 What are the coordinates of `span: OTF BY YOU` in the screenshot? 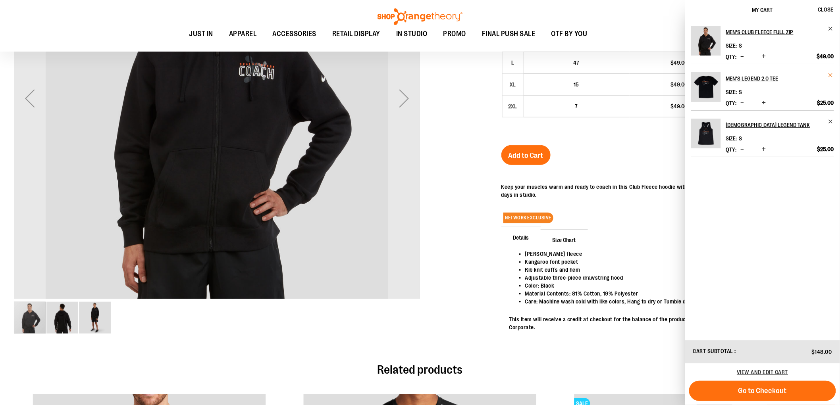 It's located at (569, 34).